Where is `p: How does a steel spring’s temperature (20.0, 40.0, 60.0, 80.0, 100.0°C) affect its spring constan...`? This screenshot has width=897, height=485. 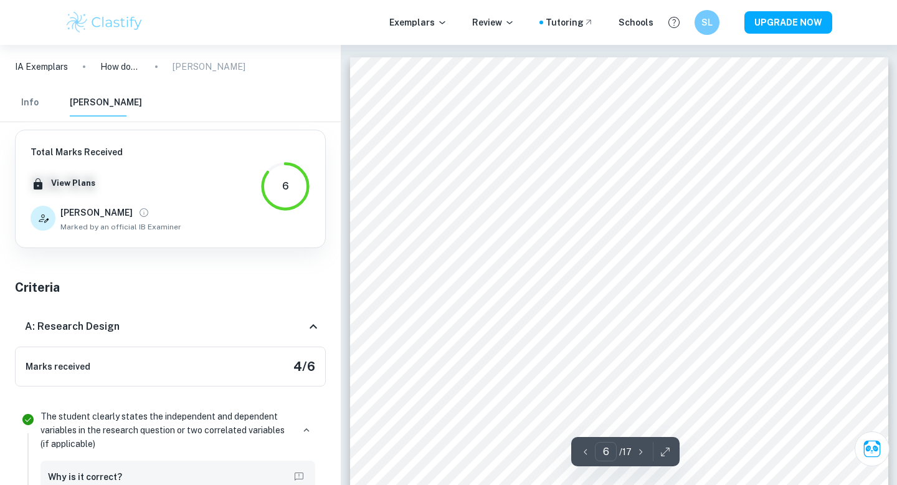
p: How does a steel spring’s temperature (20.0, 40.0, 60.0, 80.0, 100.0°C) affect its spring constan... is located at coordinates (120, 67).